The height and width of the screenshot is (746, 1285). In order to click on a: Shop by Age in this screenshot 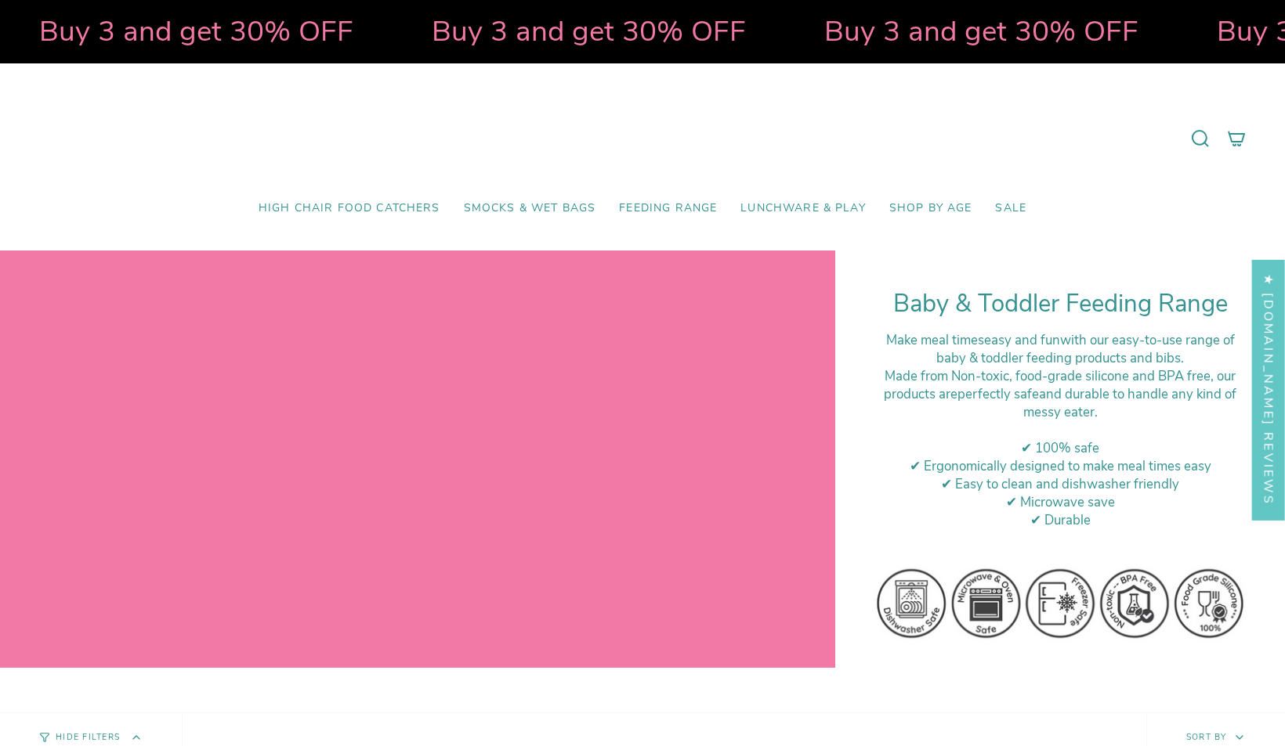, I will do `click(931, 208)`.